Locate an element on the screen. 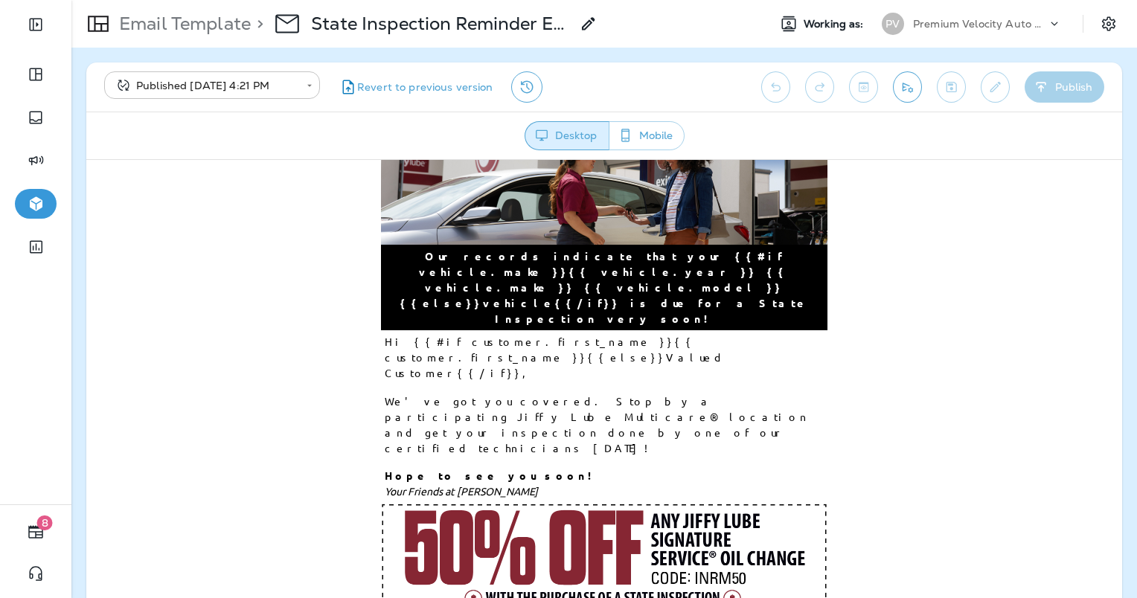 The image size is (1137, 598). span: Revert to previous version is located at coordinates (425, 87).